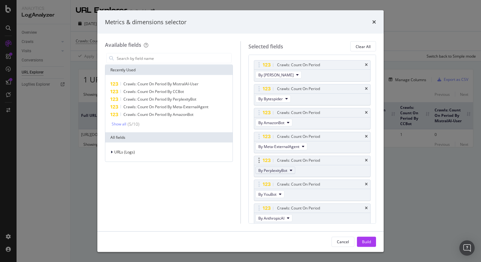 The image size is (481, 262). What do you see at coordinates (312, 118) in the screenshot?
I see `div: Crawls: Count On PeriodtimesBy AmazonBot` at bounding box center [312, 118].